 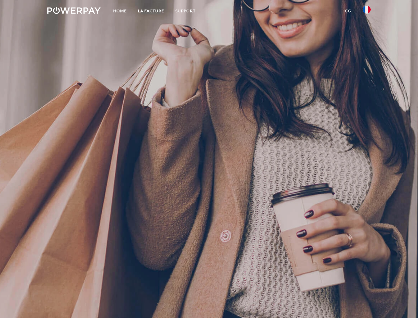 What do you see at coordinates (185, 11) in the screenshot?
I see `a: Support` at bounding box center [185, 11].